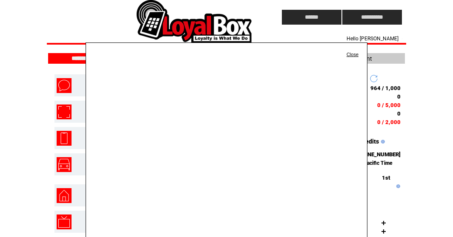 The image size is (453, 237). What do you see at coordinates (64, 165) in the screenshot?
I see `img: vehicle-listing.png` at bounding box center [64, 165].